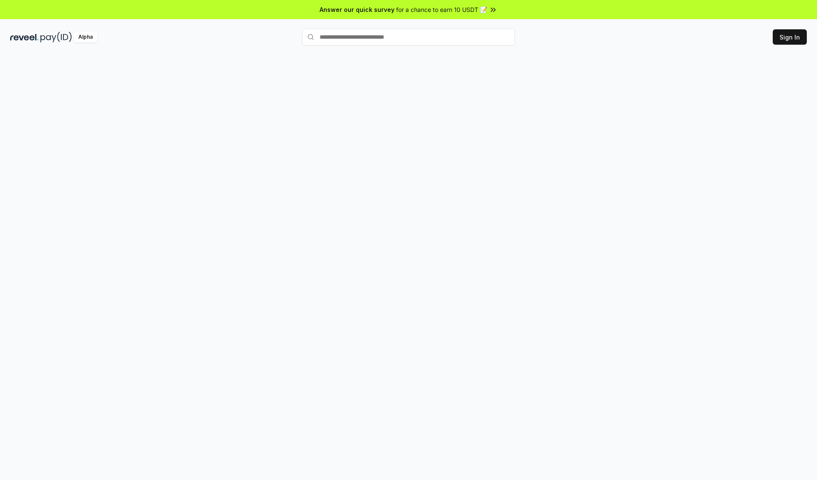 The width and height of the screenshot is (817, 480). What do you see at coordinates (85, 37) in the screenshot?
I see `div: Alpha` at bounding box center [85, 37].